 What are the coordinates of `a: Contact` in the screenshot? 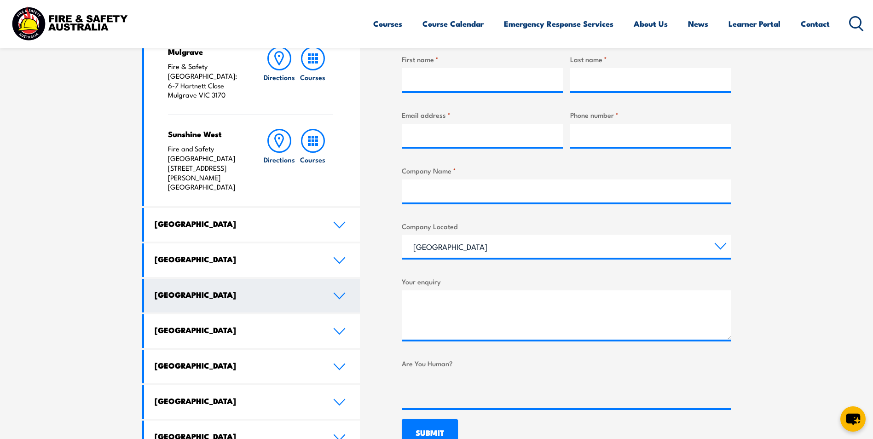 It's located at (815, 23).